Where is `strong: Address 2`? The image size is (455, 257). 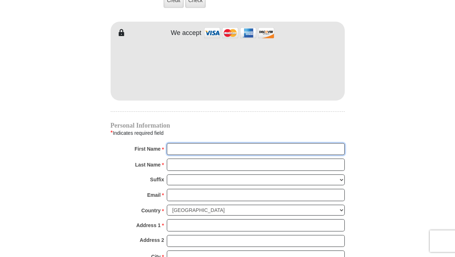 strong: Address 2 is located at coordinates (152, 240).